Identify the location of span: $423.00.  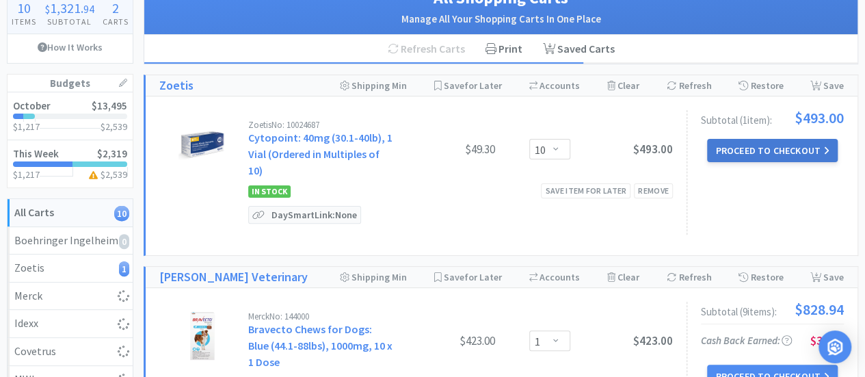
(653, 341).